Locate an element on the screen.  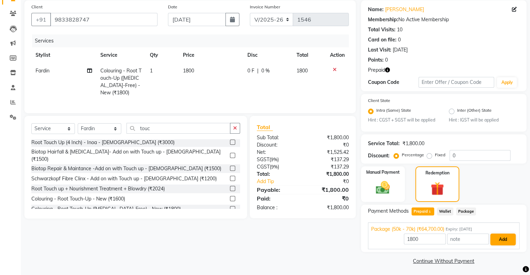
small: Hint : CGST + SGST will be applied is located at coordinates (403, 120).